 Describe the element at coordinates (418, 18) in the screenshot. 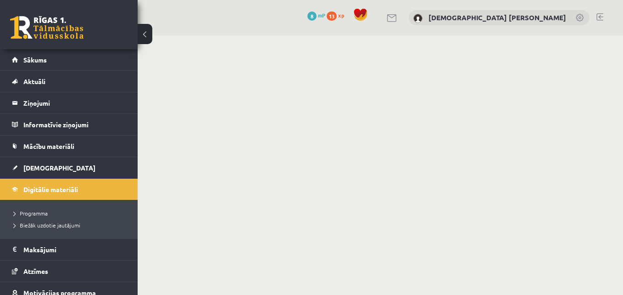

I see `img: Kristiāna Daniela Freimane` at that location.